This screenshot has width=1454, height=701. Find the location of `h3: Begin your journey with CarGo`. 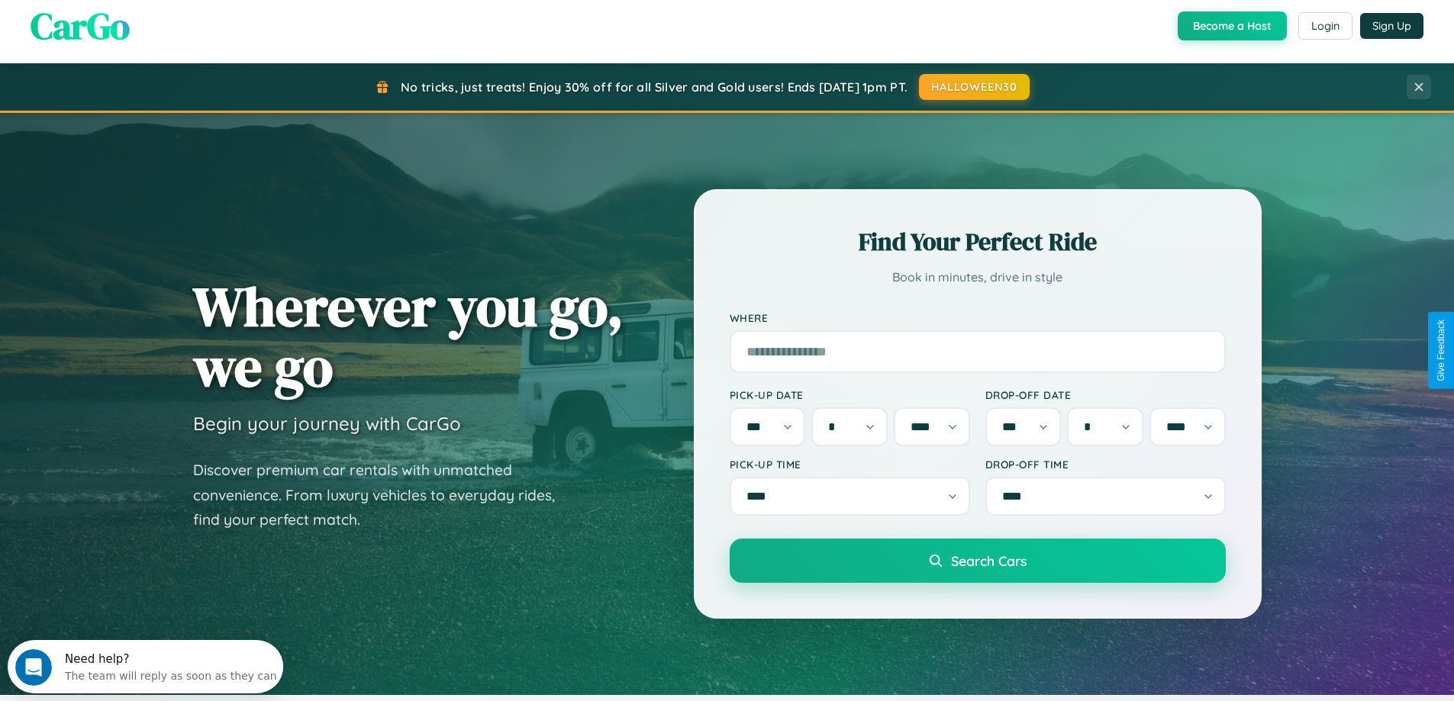

h3: Begin your journey with CarGo is located at coordinates (327, 424).